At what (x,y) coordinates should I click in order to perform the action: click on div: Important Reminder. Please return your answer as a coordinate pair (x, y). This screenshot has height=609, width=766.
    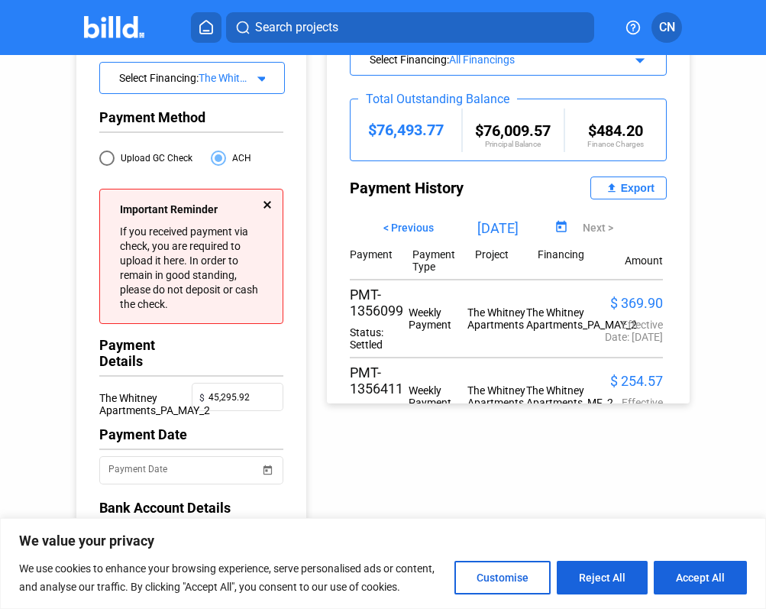
    Looking at the image, I should click on (190, 209).